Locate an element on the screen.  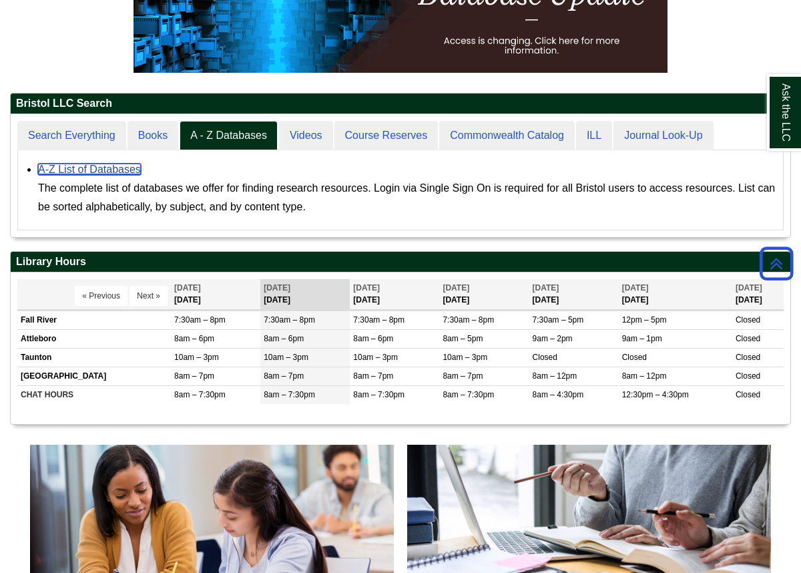
a: Books is located at coordinates (153, 135).